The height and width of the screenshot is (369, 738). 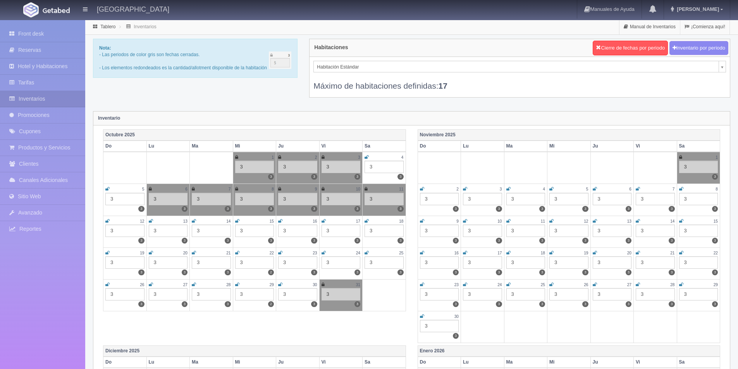 I want to click on th: Octubre 2025, so click(x=255, y=135).